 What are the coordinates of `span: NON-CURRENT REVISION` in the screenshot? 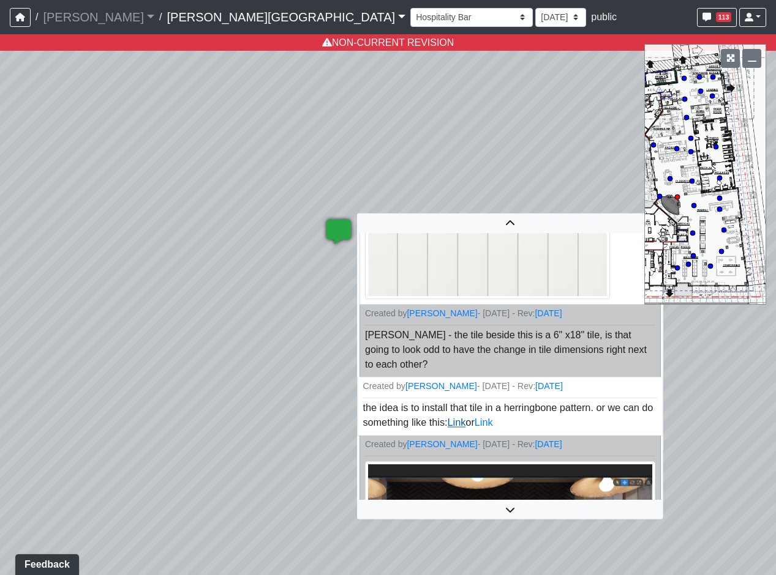 It's located at (388, 42).